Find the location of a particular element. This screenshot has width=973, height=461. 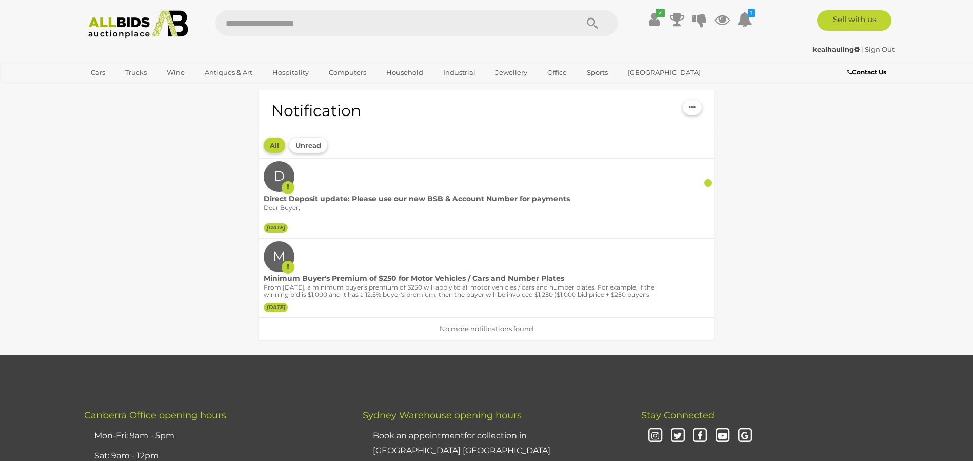

i: Twitter is located at coordinates (677, 435).